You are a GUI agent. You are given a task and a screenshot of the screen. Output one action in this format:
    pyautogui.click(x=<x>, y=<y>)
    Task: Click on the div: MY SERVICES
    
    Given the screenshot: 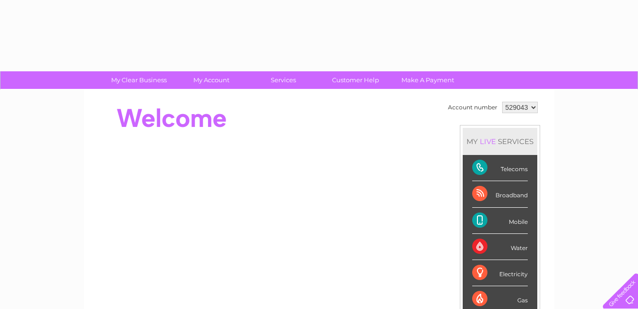 What is the action you would take?
    pyautogui.click(x=500, y=141)
    